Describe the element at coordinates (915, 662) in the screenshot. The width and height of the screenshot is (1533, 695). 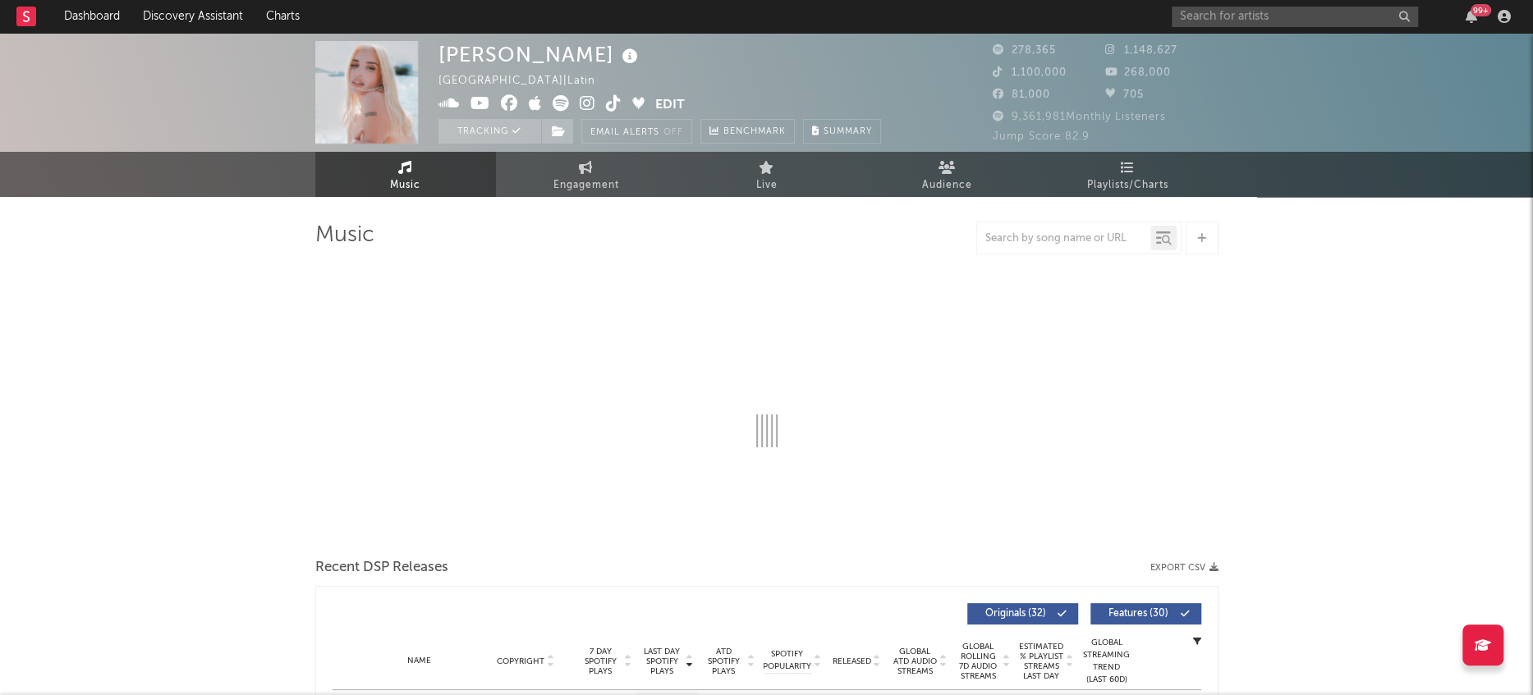
I see `span: Global ATD Audio Streams` at that location.